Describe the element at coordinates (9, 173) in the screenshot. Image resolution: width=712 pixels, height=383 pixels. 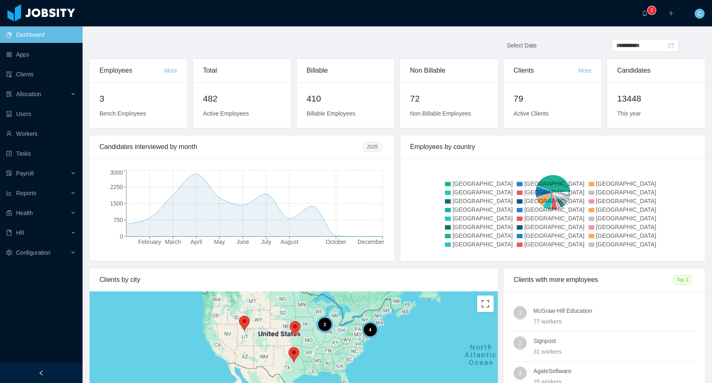
I see `i: icon: file-protect` at that location.